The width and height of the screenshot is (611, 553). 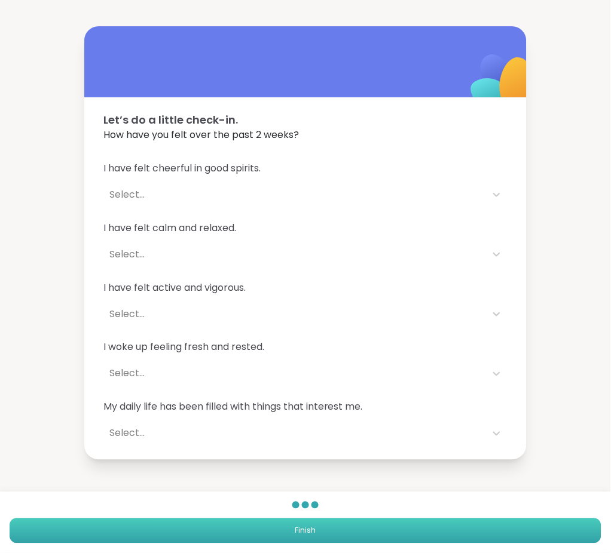 I want to click on span: Let’s do a little check-in., so click(x=305, y=120).